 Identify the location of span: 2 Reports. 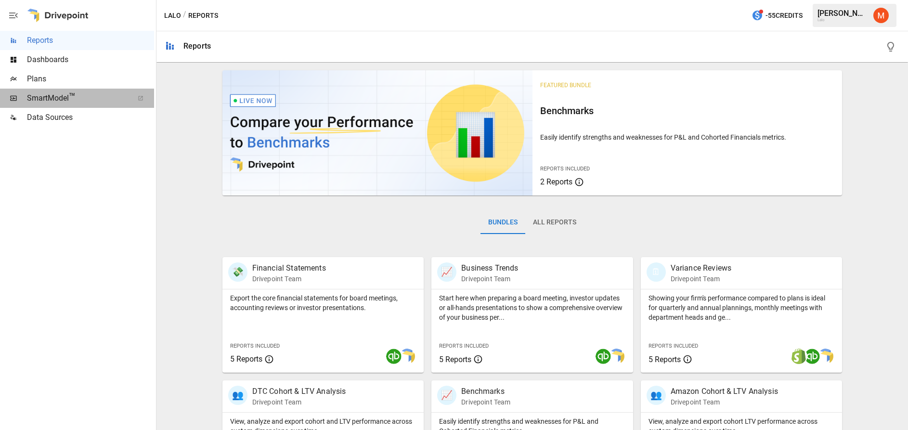
(556, 181).